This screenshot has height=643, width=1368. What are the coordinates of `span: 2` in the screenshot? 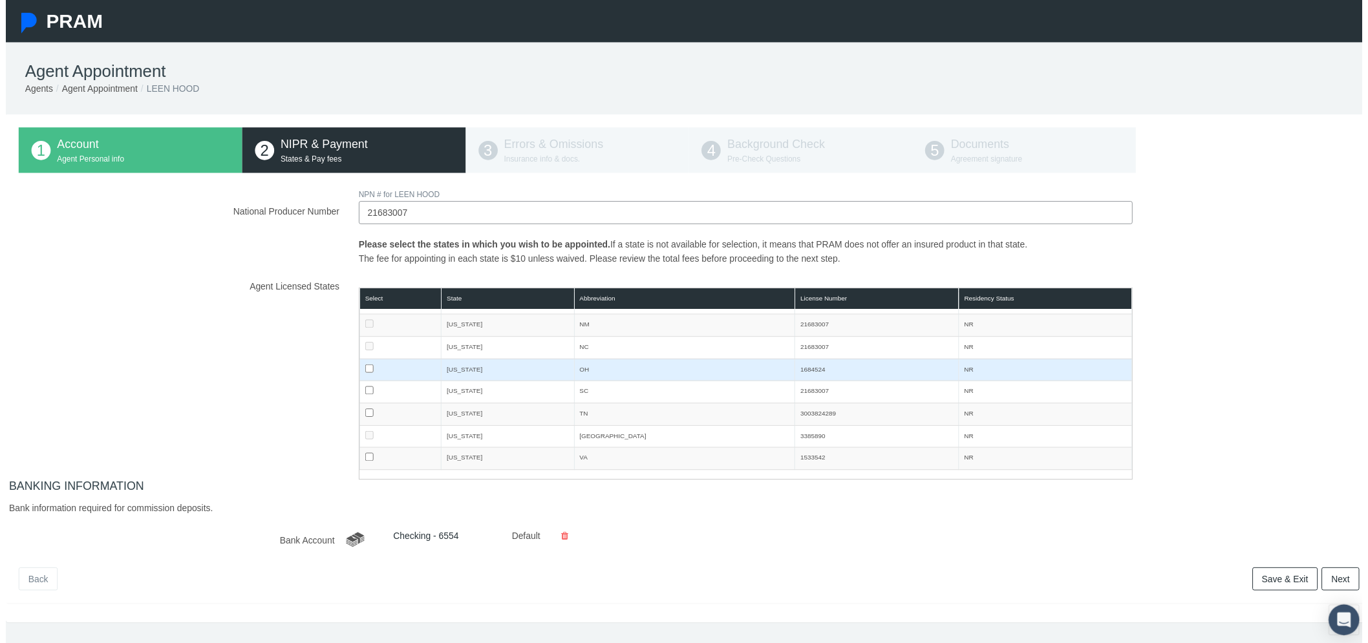 It's located at (261, 152).